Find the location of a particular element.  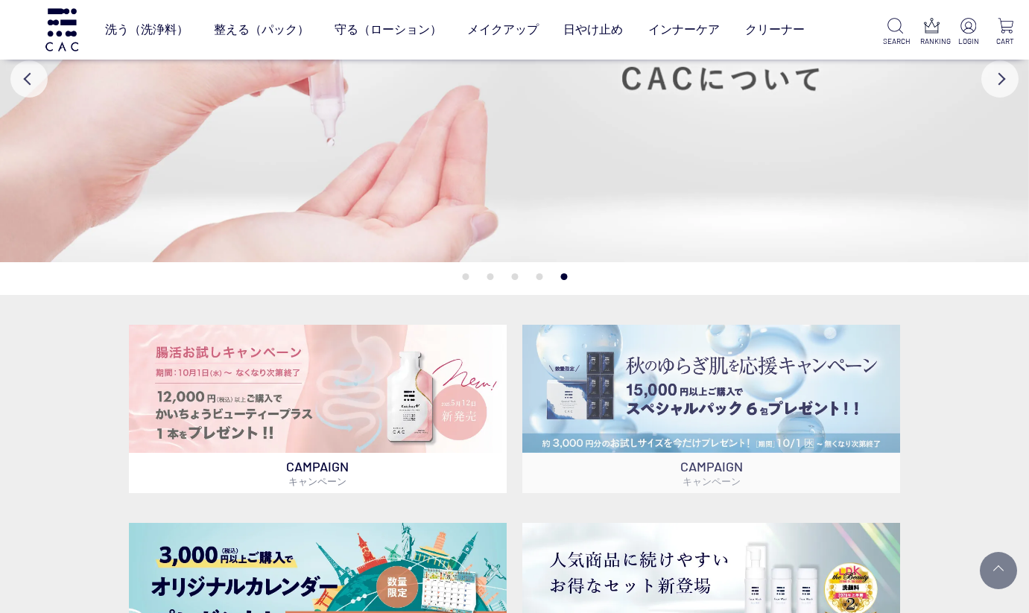

button: Previous is located at coordinates (29, 79).